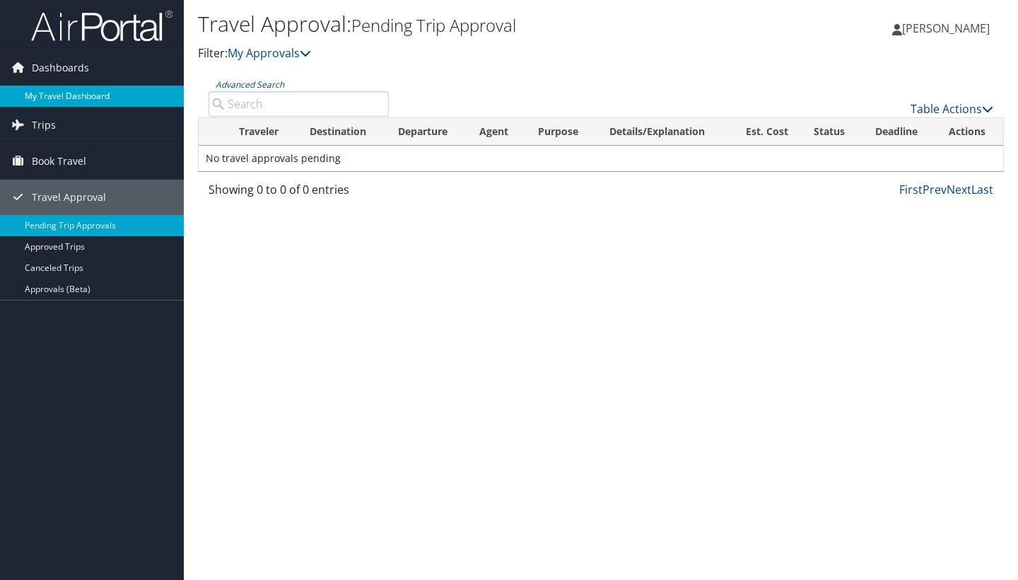  I want to click on th: Details/Explanation, so click(662, 132).